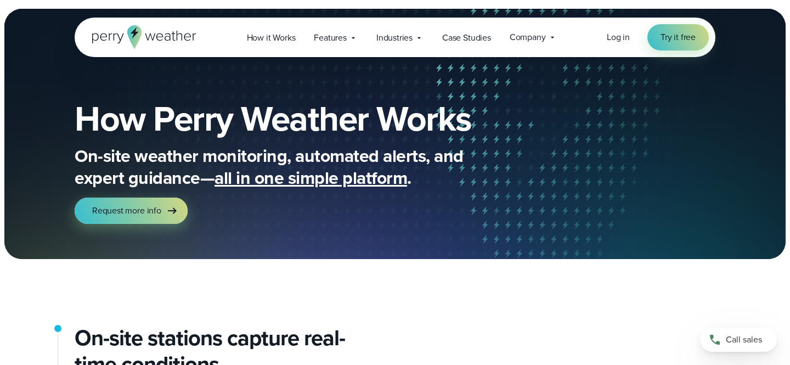 This screenshot has height=365, width=790. What do you see at coordinates (678, 37) in the screenshot?
I see `a: Try it free` at bounding box center [678, 37].